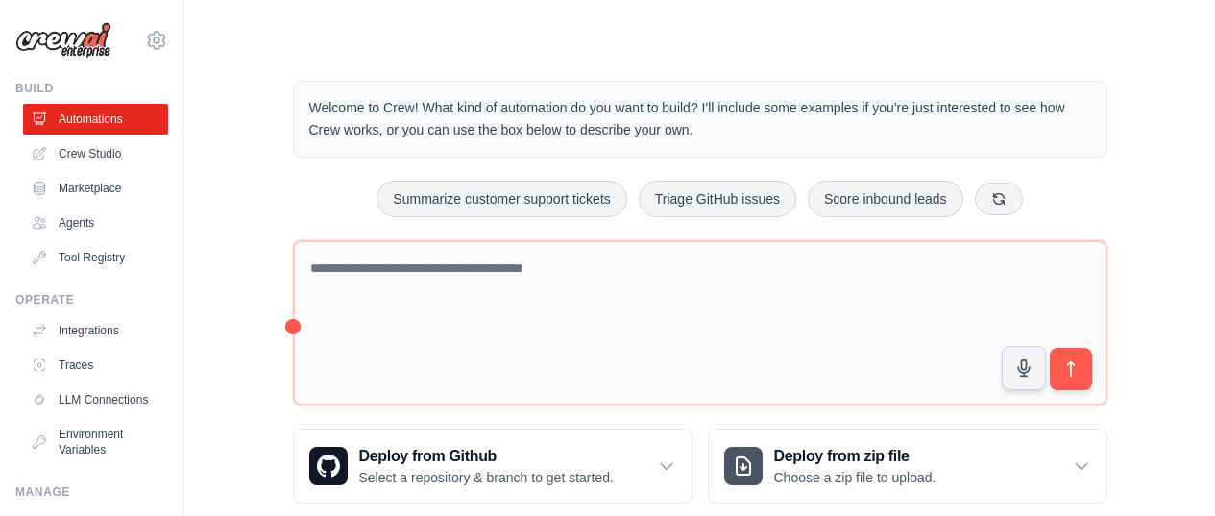  What do you see at coordinates (855, 477) in the screenshot?
I see `p: Choose a zip file to upload.` at bounding box center [855, 477].